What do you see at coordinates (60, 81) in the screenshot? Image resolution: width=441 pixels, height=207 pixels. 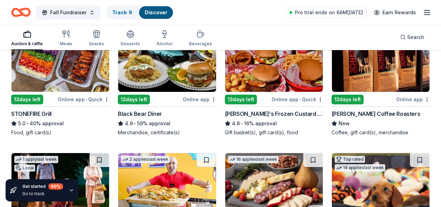 I see `a: Image for STONEFIRE GrillTop rated1 applylast week13days leftOnline app•QuickSTONEFIRE Grill5.0•4...` at bounding box center [60, 81].